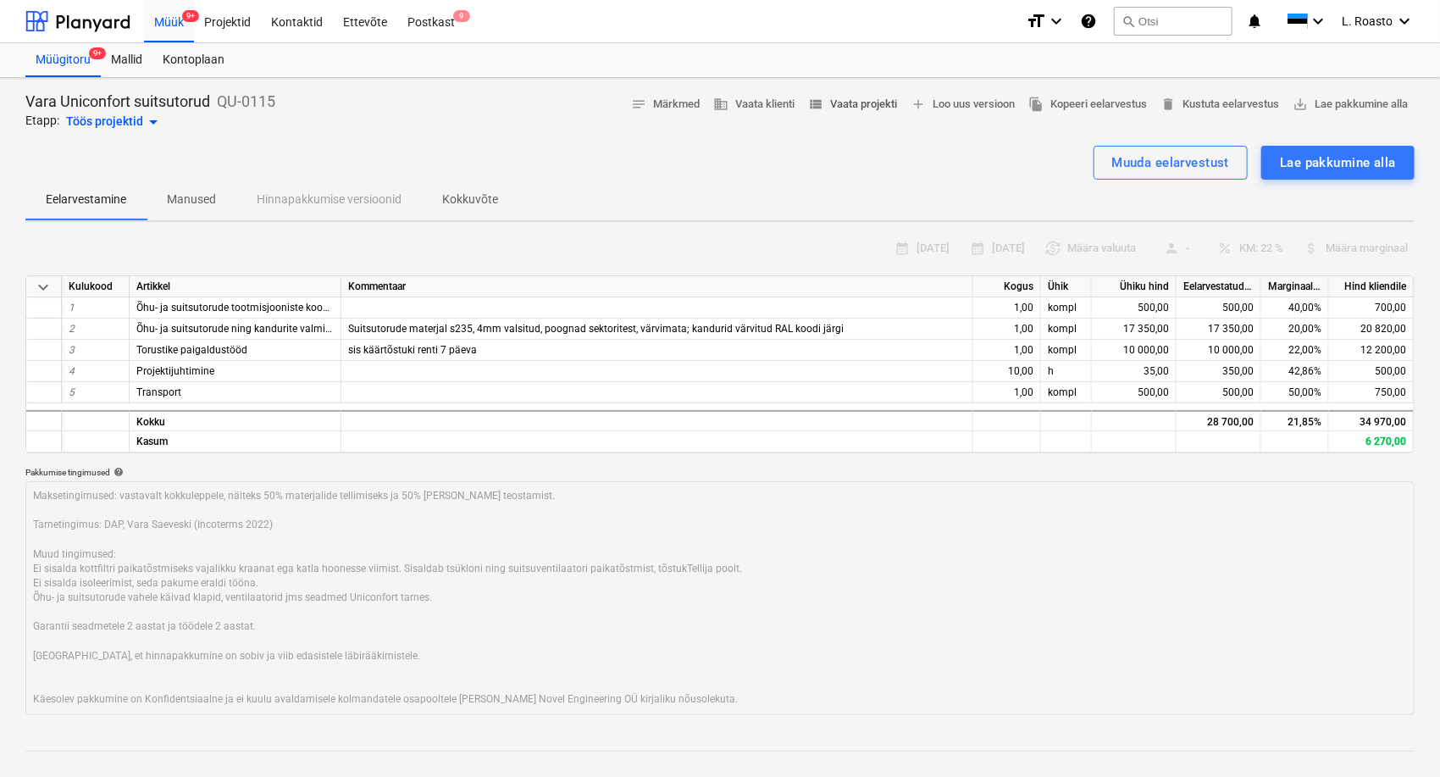 The image size is (1440, 777). Describe the element at coordinates (1067, 286) in the screenshot. I see `div: Ühik` at that location.